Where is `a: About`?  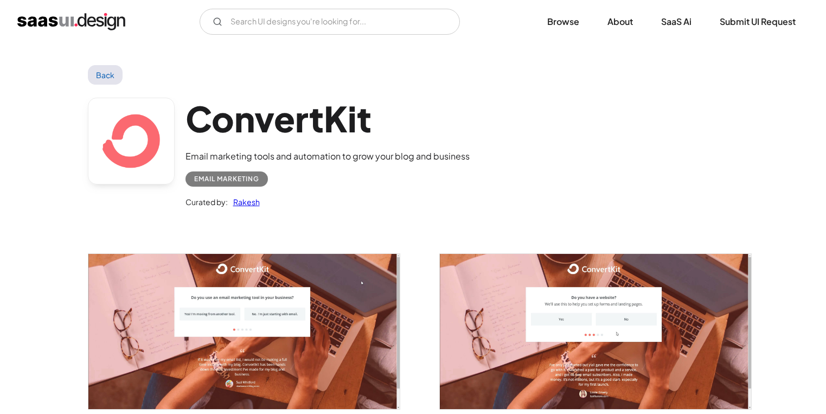 a: About is located at coordinates (620, 22).